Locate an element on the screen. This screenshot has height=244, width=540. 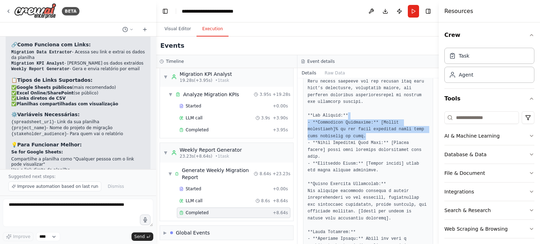
span: 19.28s (+3.95s) is located at coordinates (196, 81).